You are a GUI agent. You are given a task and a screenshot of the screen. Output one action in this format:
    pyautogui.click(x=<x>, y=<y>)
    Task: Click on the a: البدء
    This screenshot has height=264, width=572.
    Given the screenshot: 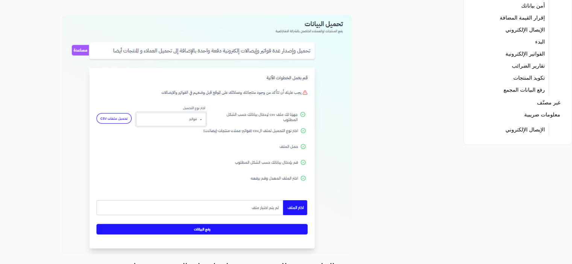 What is the action you would take?
    pyautogui.click(x=540, y=42)
    